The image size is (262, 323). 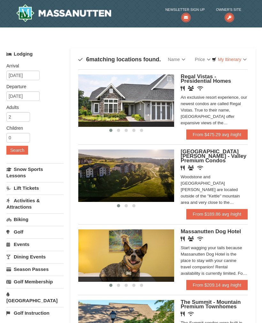 What do you see at coordinates (203, 60) in the screenshot?
I see `a: Price` at bounding box center [203, 60].